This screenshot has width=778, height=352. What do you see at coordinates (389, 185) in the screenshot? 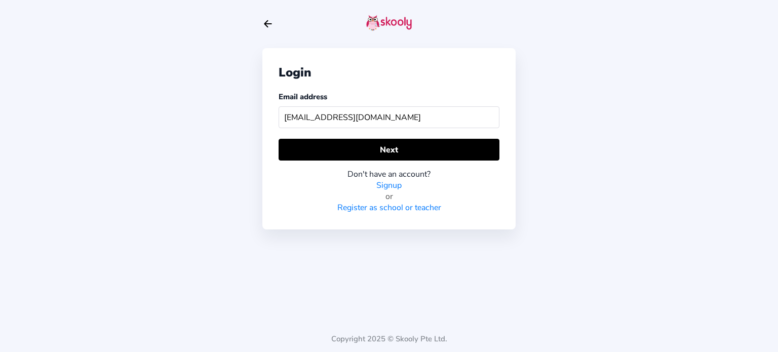
I see `a: Signup` at bounding box center [389, 185].